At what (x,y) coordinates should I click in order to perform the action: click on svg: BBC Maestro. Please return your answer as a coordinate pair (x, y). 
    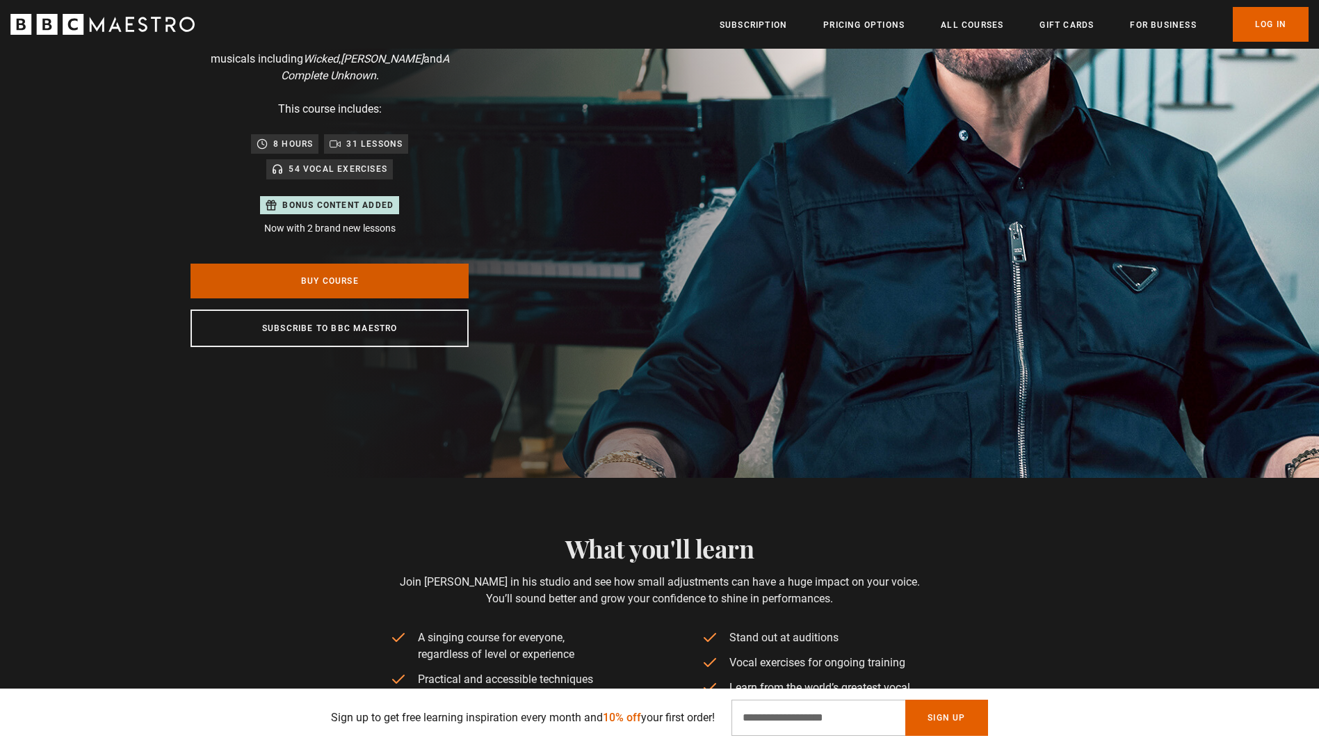
    Looking at the image, I should click on (102, 24).